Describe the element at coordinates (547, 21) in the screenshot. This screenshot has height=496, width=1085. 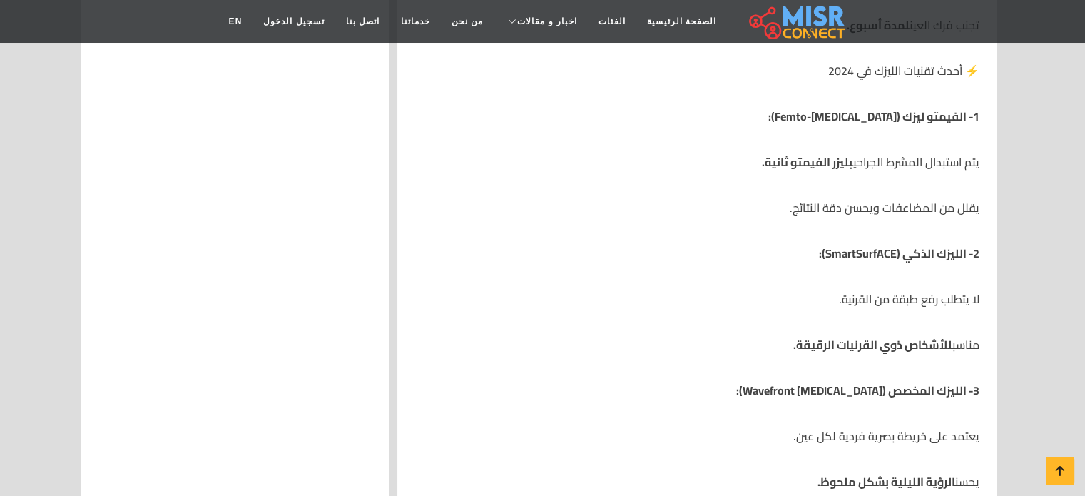
I see `span: اخبار و مقالات` at that location.